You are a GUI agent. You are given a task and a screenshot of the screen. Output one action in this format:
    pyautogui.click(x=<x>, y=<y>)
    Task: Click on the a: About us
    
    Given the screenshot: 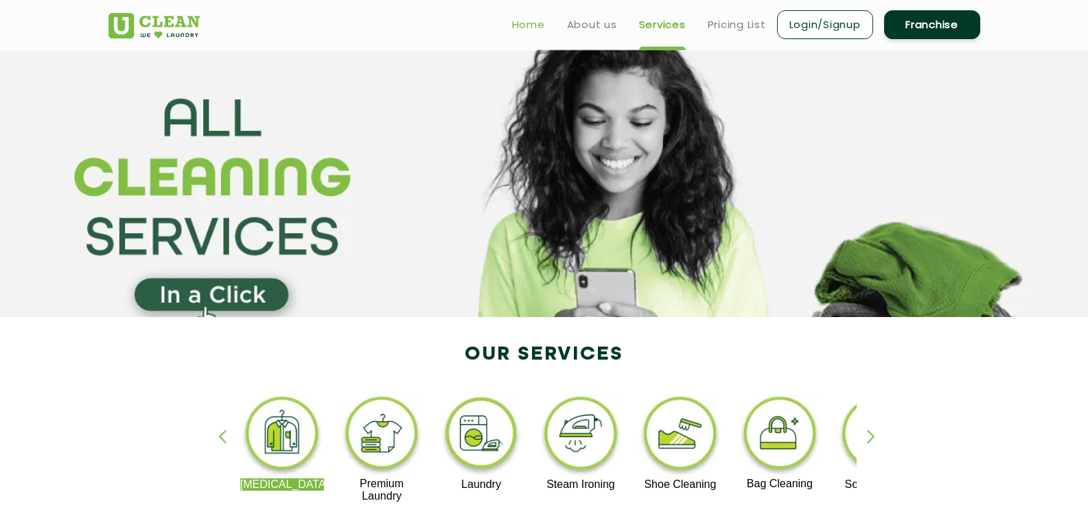 What is the action you would take?
    pyautogui.click(x=592, y=25)
    